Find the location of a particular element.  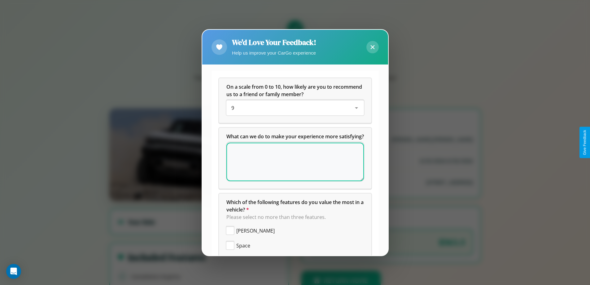

span: What can we do to make your experience more satisfying? is located at coordinates (295, 136).